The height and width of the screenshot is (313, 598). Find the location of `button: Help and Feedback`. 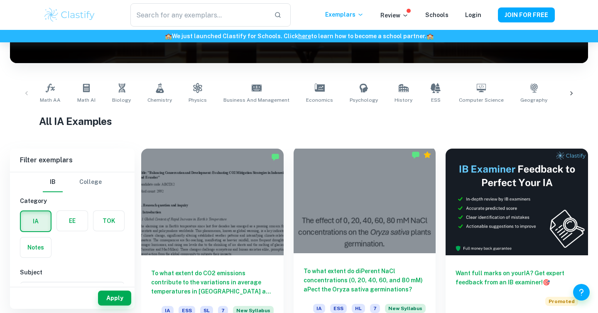

button: Help and Feedback is located at coordinates (581, 292).